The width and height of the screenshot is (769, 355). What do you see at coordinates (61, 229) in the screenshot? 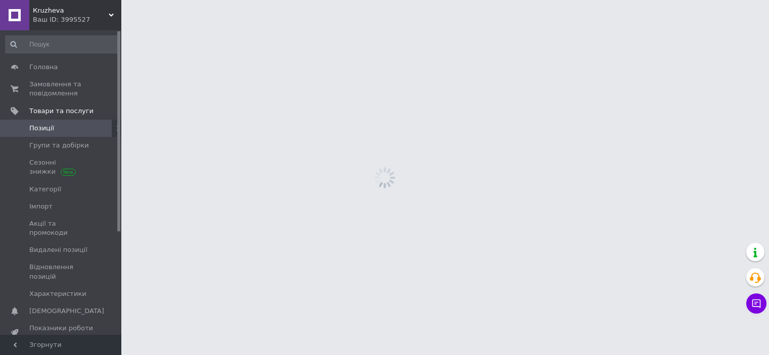
I see `span: Акції та промокоди` at bounding box center [61, 229].